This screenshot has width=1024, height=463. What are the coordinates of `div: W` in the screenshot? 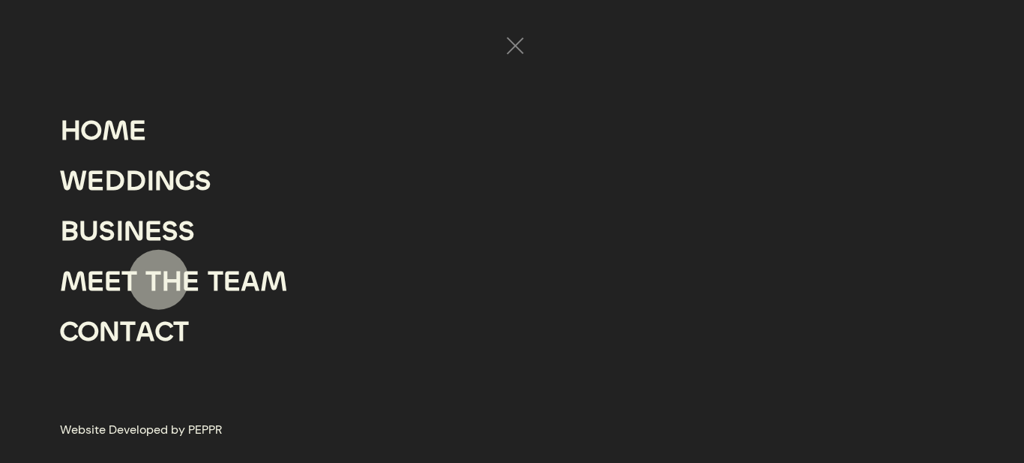 It's located at (73, 181).